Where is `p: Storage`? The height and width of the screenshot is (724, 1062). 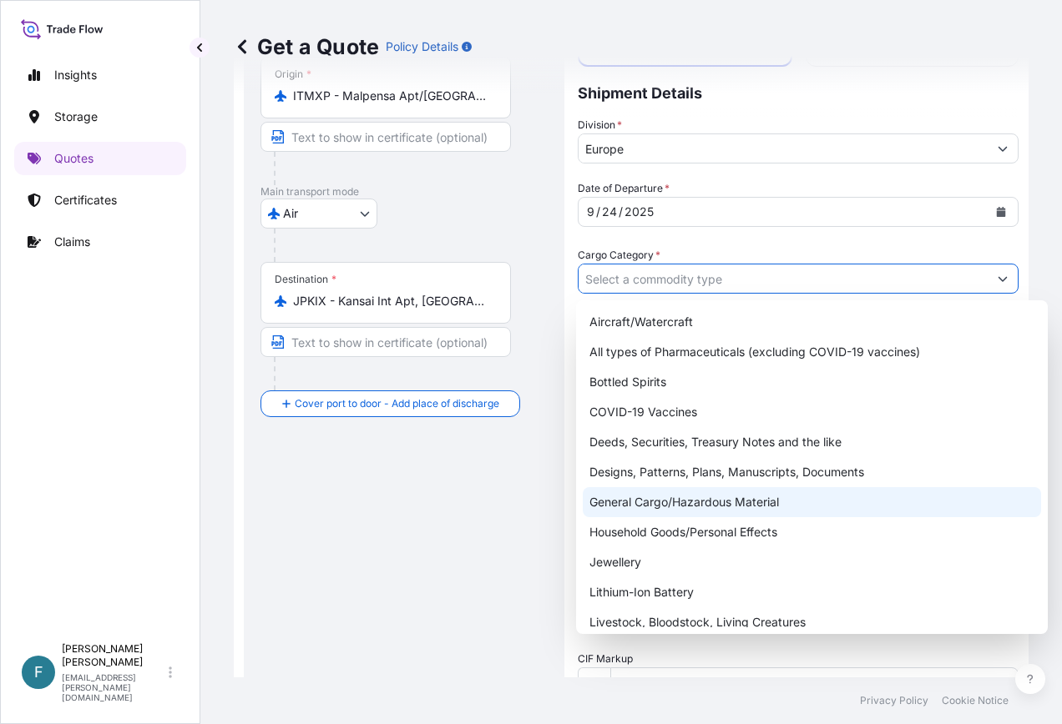
p: Storage is located at coordinates (76, 117).